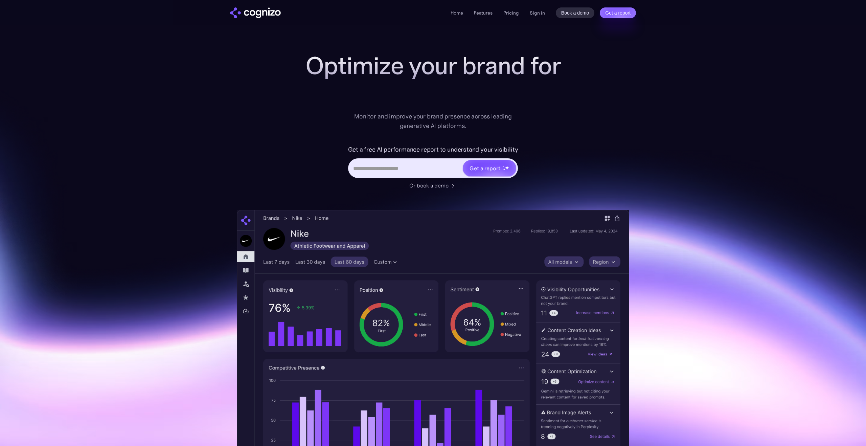  Describe the element at coordinates (575, 13) in the screenshot. I see `a: Book a demo` at that location.